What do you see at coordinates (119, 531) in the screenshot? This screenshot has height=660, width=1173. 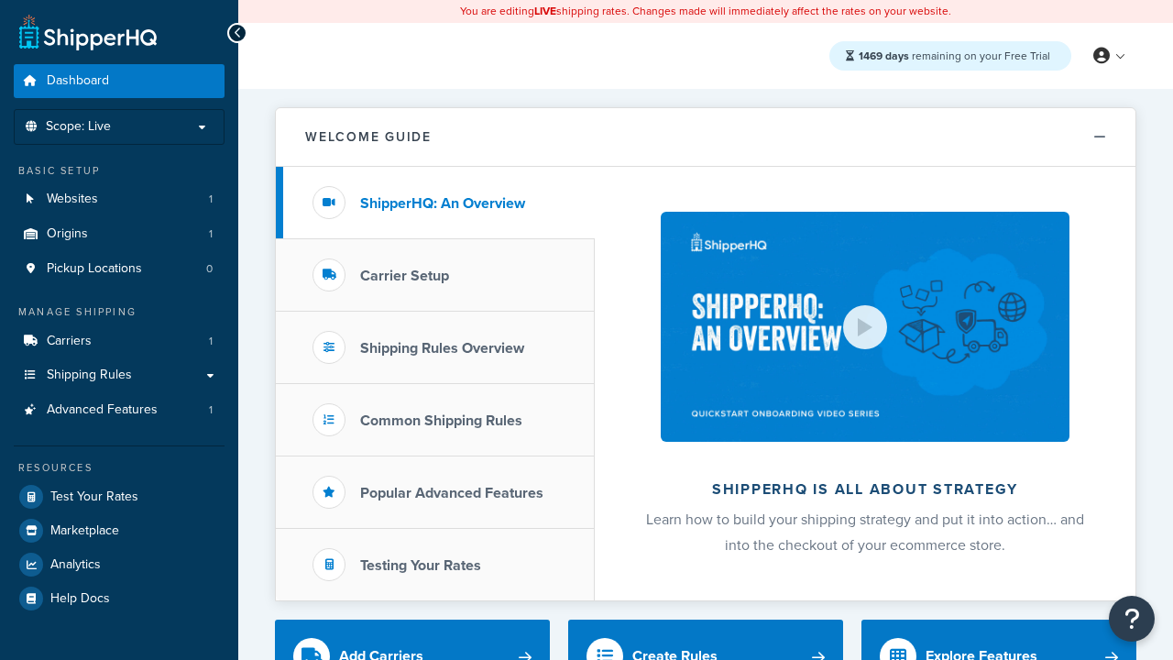 I see `li: Marketplace` at bounding box center [119, 531].